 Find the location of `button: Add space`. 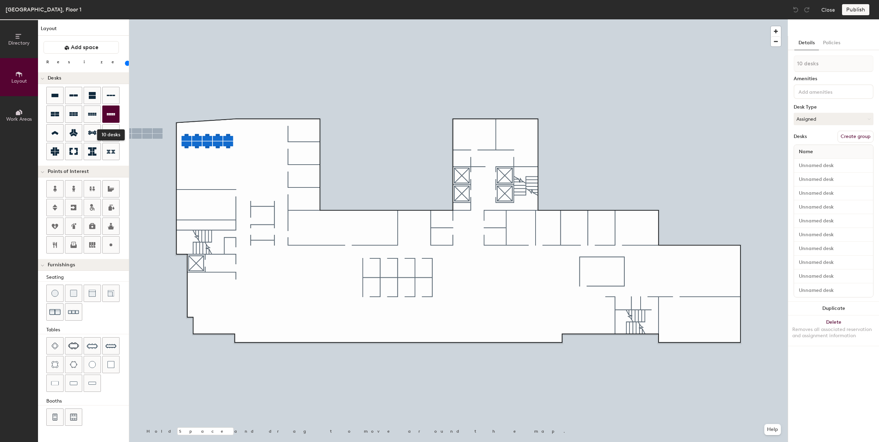

button: Add space is located at coordinates (81, 47).